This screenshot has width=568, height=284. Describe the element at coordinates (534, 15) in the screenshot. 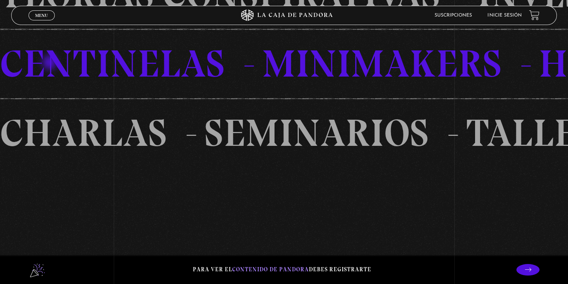

I see `a: View your shopping cart` at that location.